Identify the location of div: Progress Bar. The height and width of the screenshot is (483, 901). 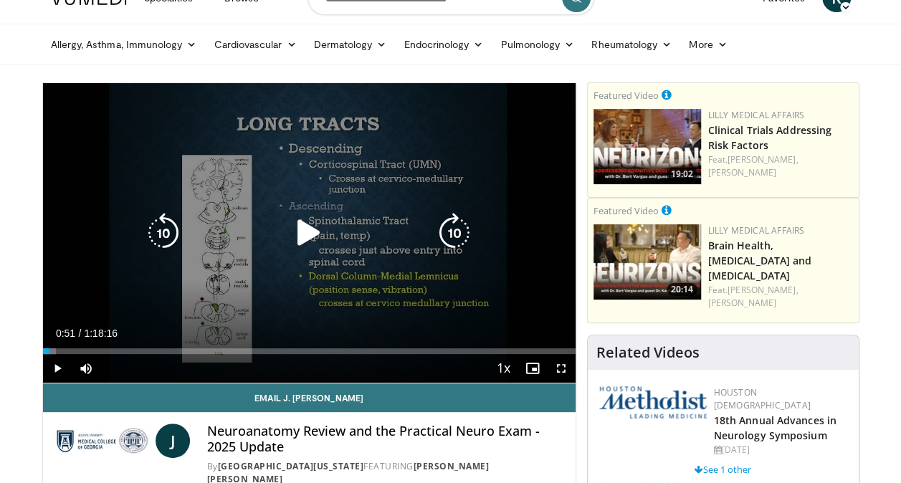
(309, 351).